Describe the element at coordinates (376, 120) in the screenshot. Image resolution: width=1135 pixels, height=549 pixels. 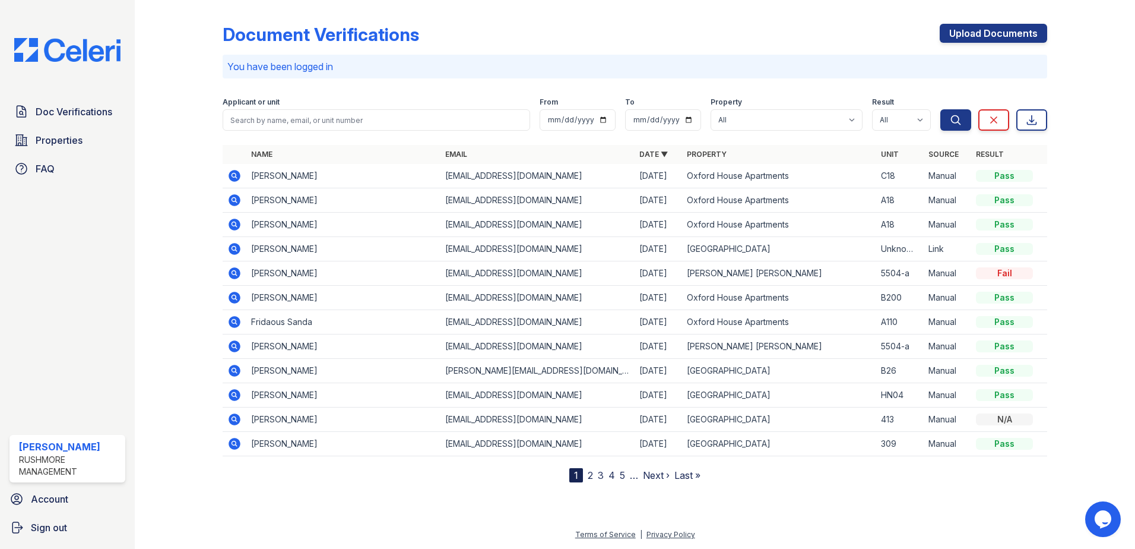
I see `input: Search by name, email, or unit number` at that location.